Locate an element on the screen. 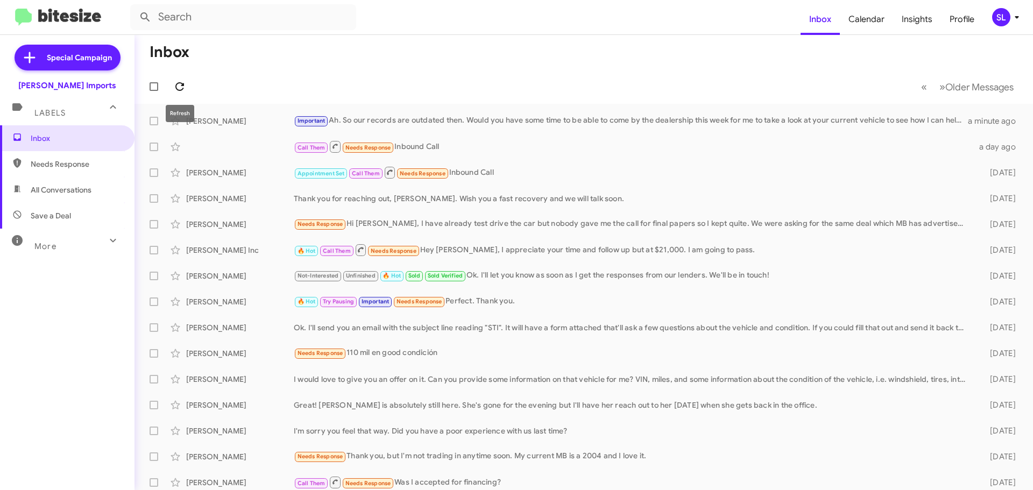 The image size is (1033, 490). button: Next is located at coordinates (977, 87).